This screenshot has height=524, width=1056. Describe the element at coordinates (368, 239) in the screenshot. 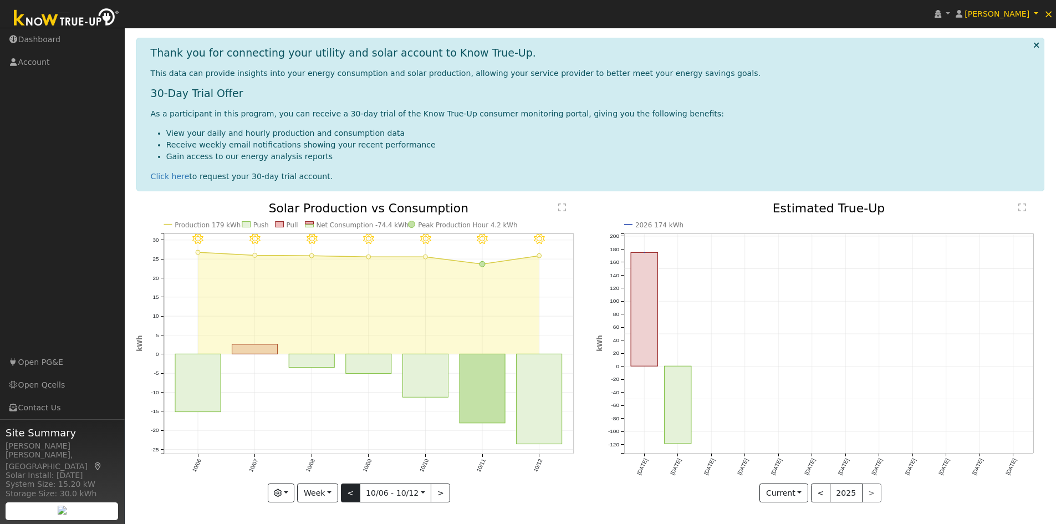

I see `i: 10/09 - Clear` at that location.